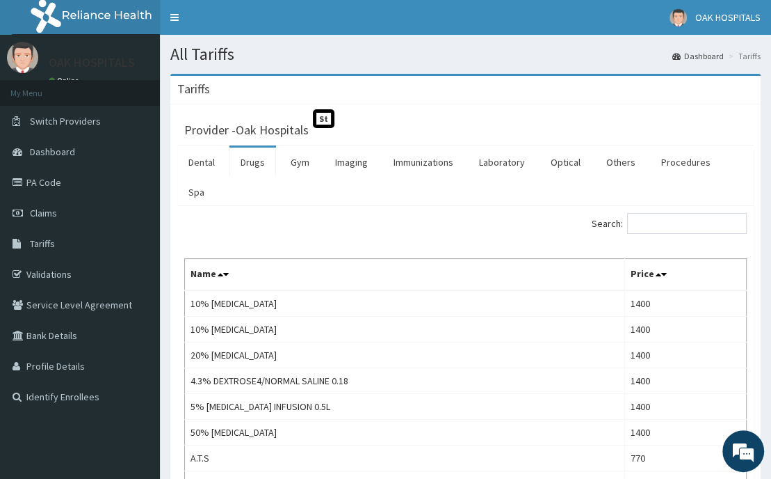 The width and height of the screenshot is (771, 479). What do you see at coordinates (669, 223) in the screenshot?
I see `label: Search:` at bounding box center [669, 223].